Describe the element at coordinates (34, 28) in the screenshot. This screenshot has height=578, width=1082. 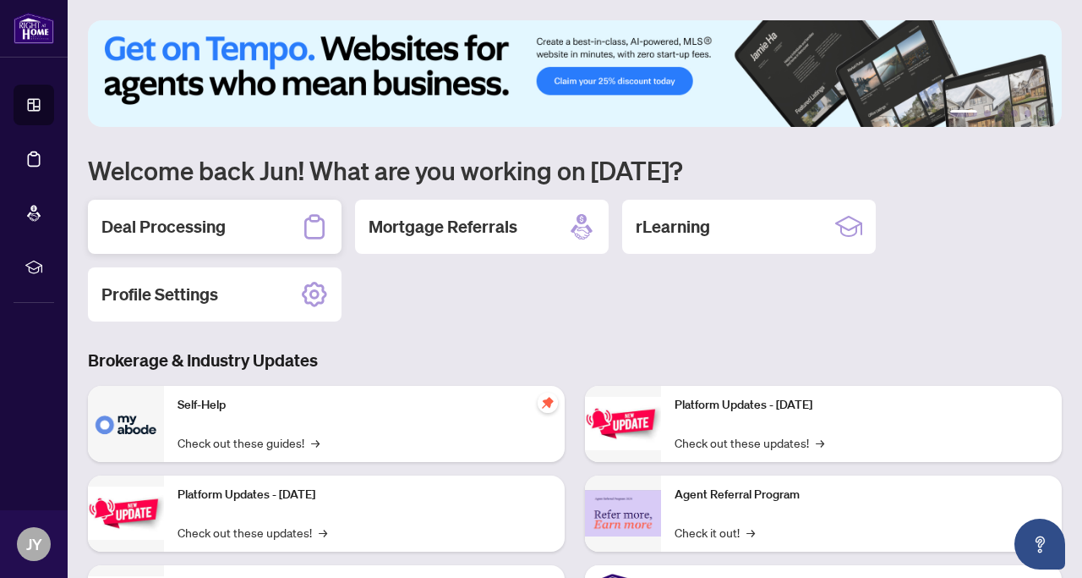
I see `img: logo` at that location.